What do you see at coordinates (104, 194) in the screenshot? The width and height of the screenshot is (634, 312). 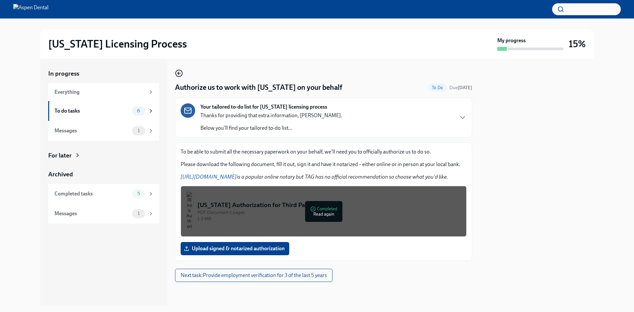 I see `a: Completed tasks5` at bounding box center [104, 194].